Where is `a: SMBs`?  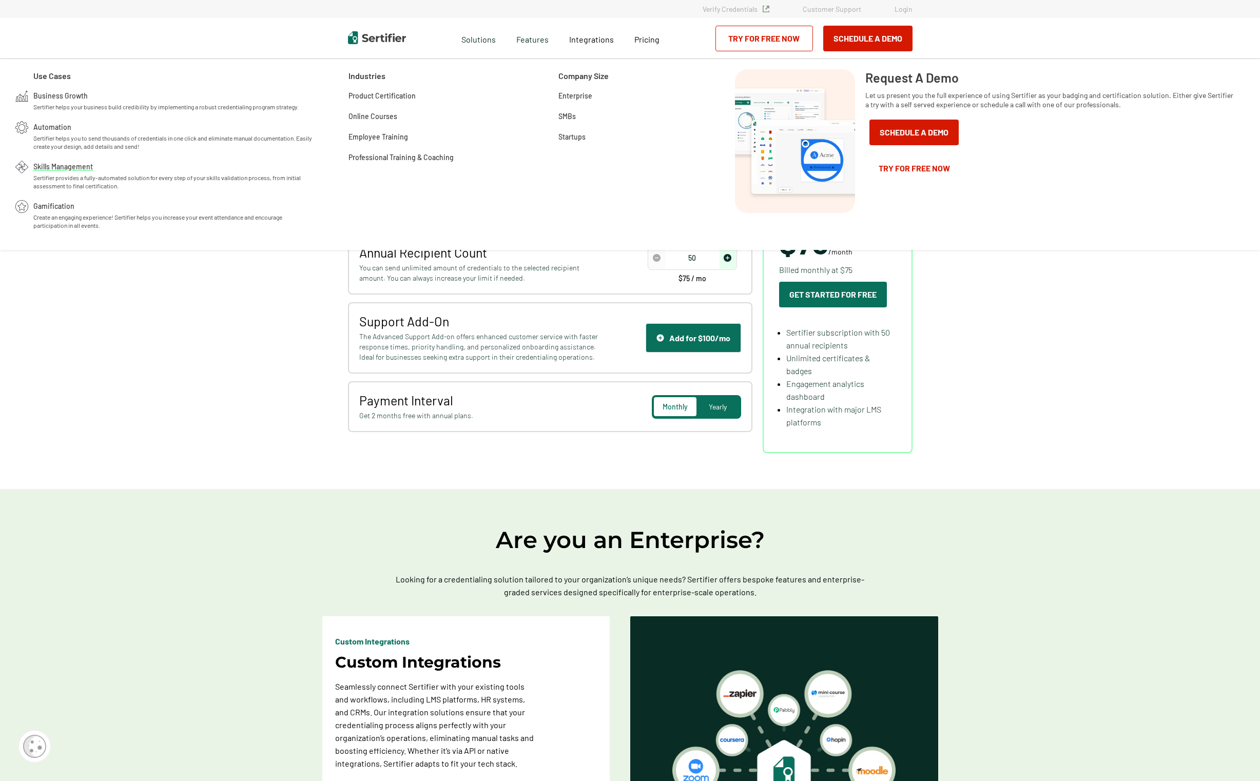 a: SMBs is located at coordinates (567, 115).